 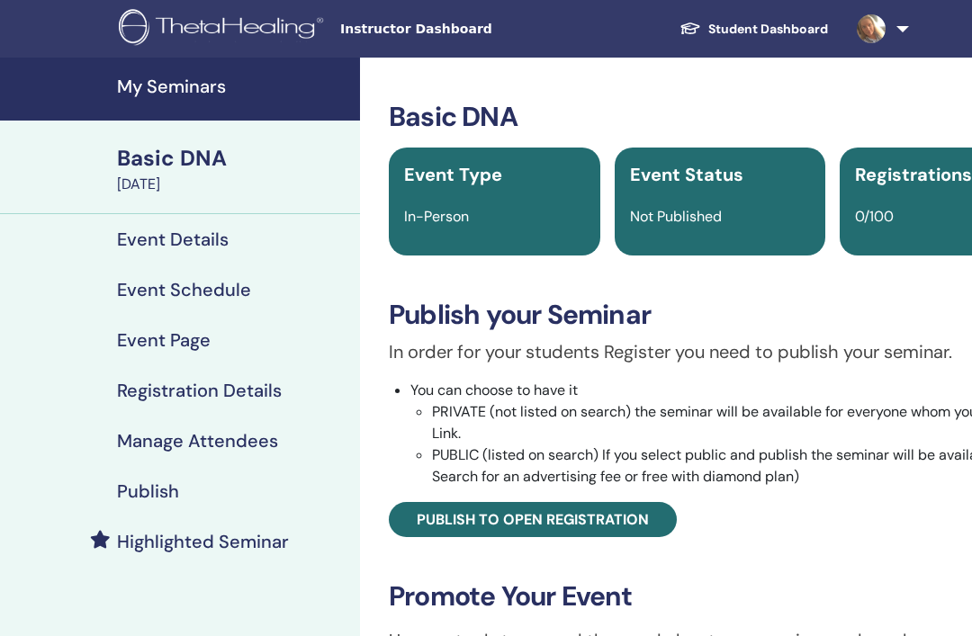 What do you see at coordinates (197, 441) in the screenshot?
I see `h4: Manage Attendees` at bounding box center [197, 441].